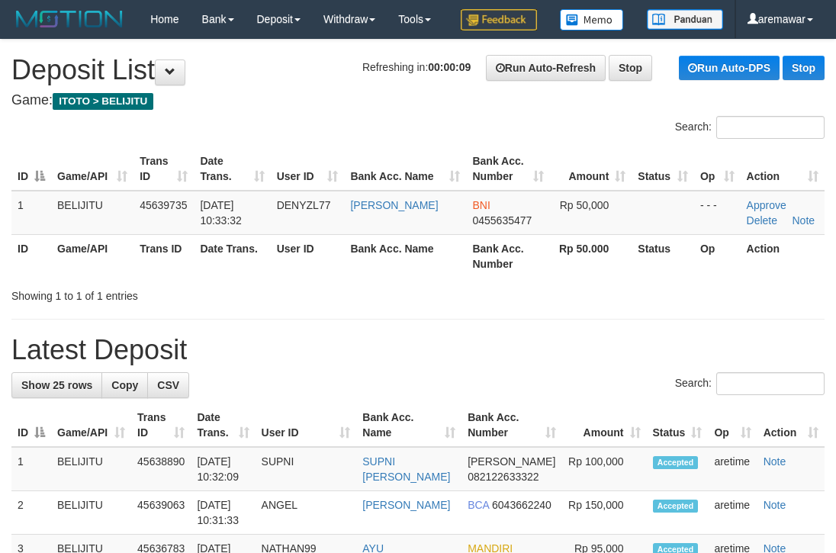 This screenshot has width=836, height=553. What do you see at coordinates (306, 512) in the screenshot?
I see `td: ANGEL` at bounding box center [306, 512].